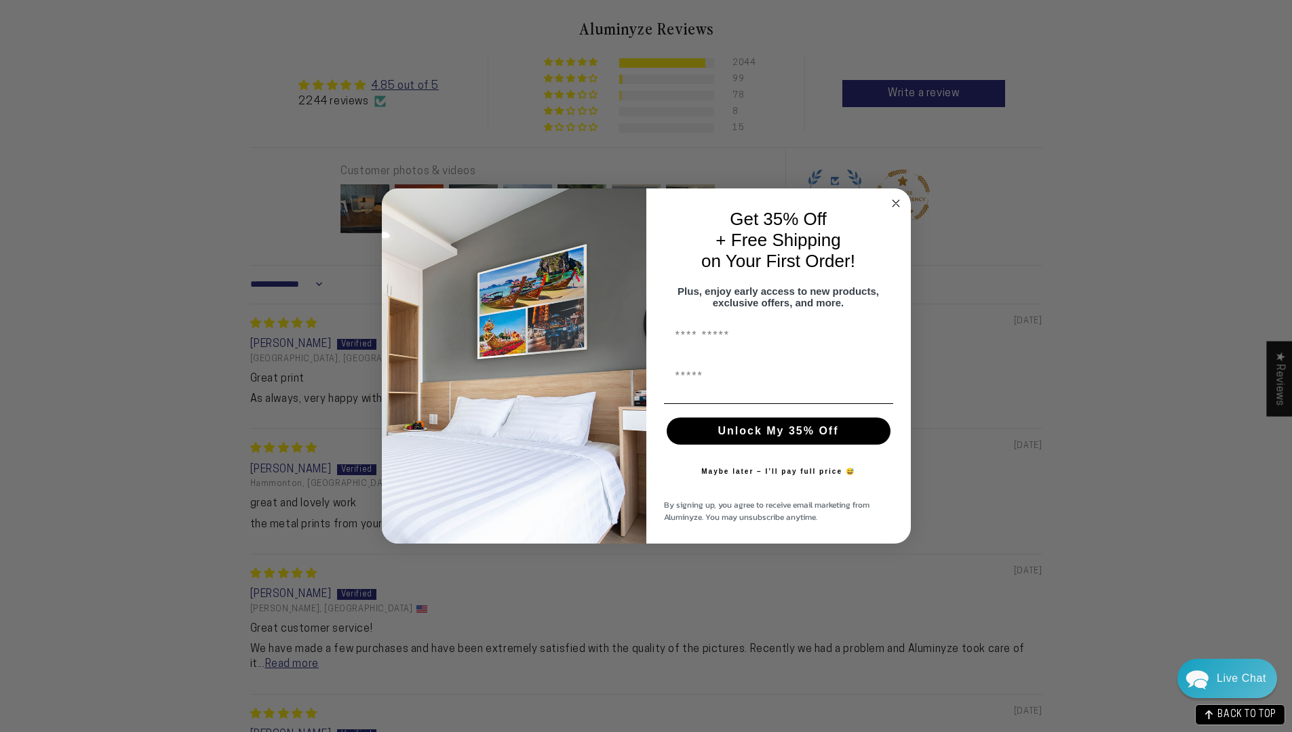 This screenshot has width=1292, height=732. I want to click on button: Close dialog, so click(896, 203).